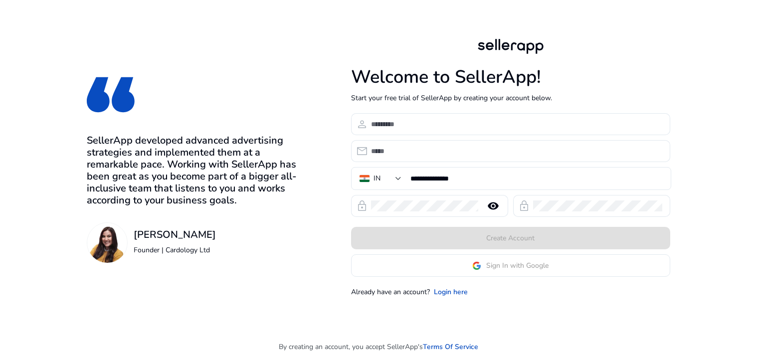  I want to click on a: Login here, so click(451, 292).